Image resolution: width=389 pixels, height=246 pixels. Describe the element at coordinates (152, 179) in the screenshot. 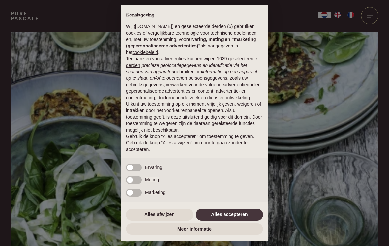

I see `span: Meting` at that location.